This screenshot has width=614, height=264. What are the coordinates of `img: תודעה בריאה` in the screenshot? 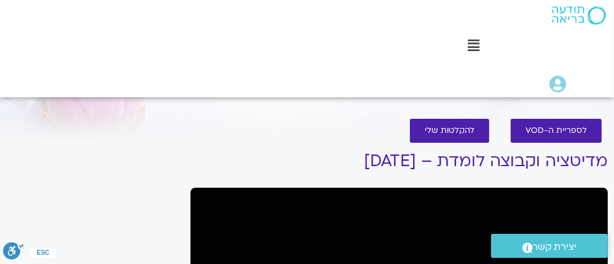 It's located at (579, 15).